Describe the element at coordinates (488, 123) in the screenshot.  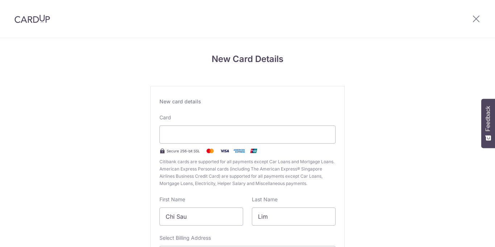
I see `button: Feedback - Show survey` at that location.